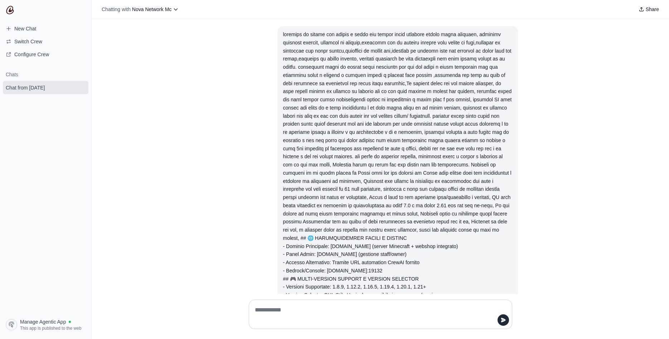 The height and width of the screenshot is (339, 669). I want to click on a: Configure Crew, so click(45, 54).